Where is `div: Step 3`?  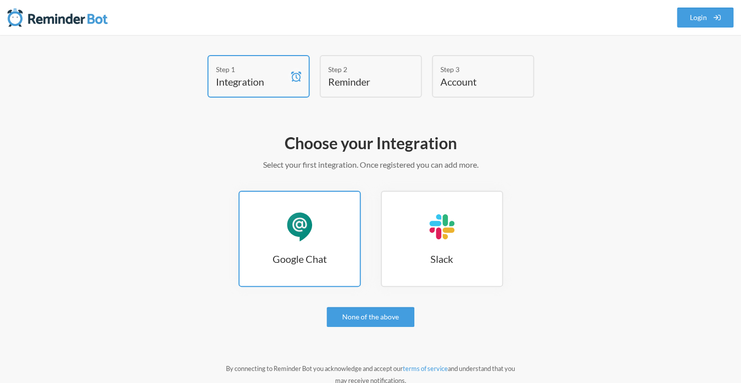
div: Step 3 is located at coordinates (476, 69).